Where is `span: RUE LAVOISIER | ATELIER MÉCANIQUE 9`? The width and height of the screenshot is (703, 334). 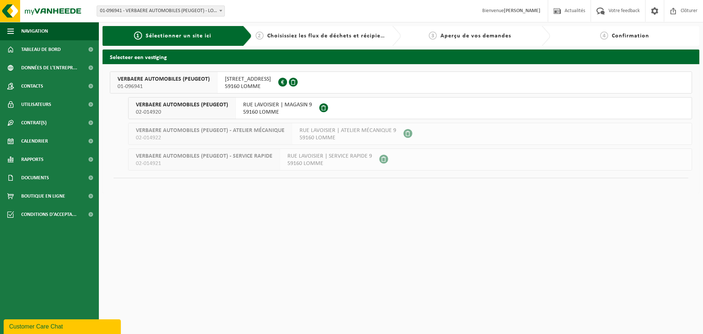 span: RUE LAVOISIER | ATELIER MÉCANIQUE 9 is located at coordinates (348, 130).